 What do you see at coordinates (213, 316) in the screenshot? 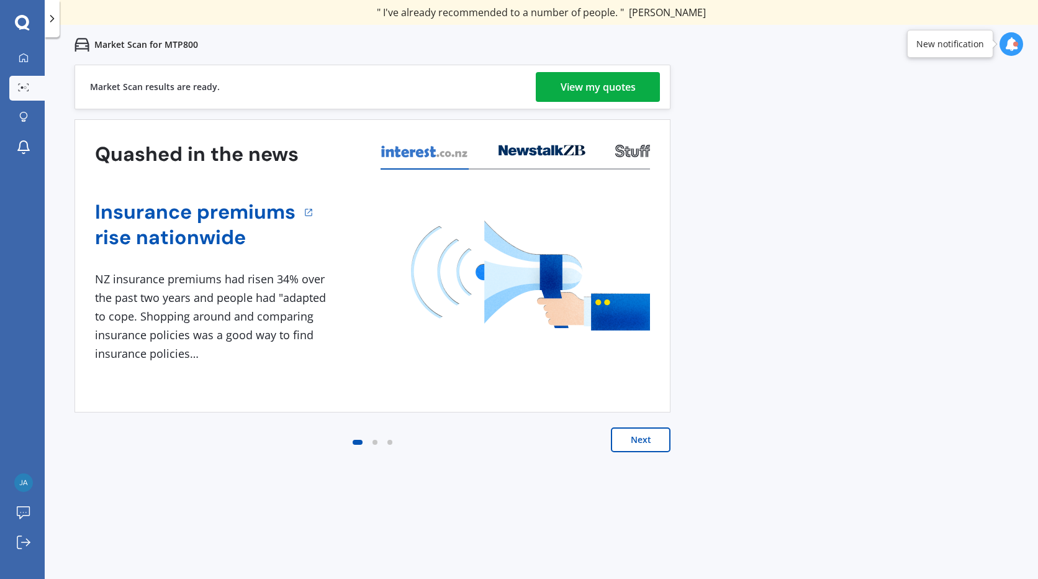
I see `div: NZ insurance premiums had risen 34% over the past two years and people had "adapted to cope. Shop...` at bounding box center [213, 316].